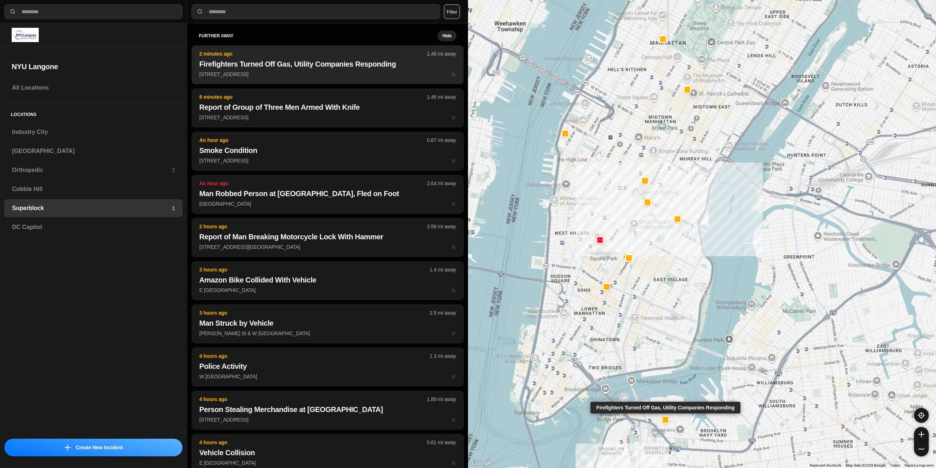 The width and height of the screenshot is (936, 468). Describe the element at coordinates (173, 208) in the screenshot. I see `p: 1` at that location.